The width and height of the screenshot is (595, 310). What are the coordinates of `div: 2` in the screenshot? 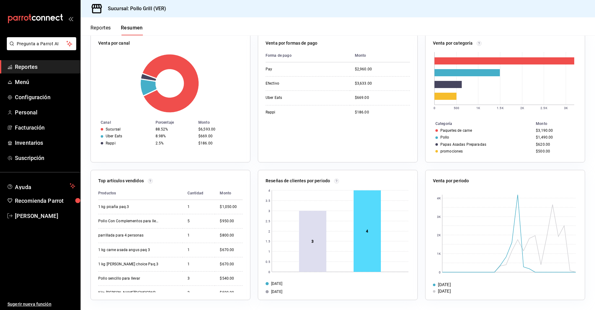 It's located at (199, 292).